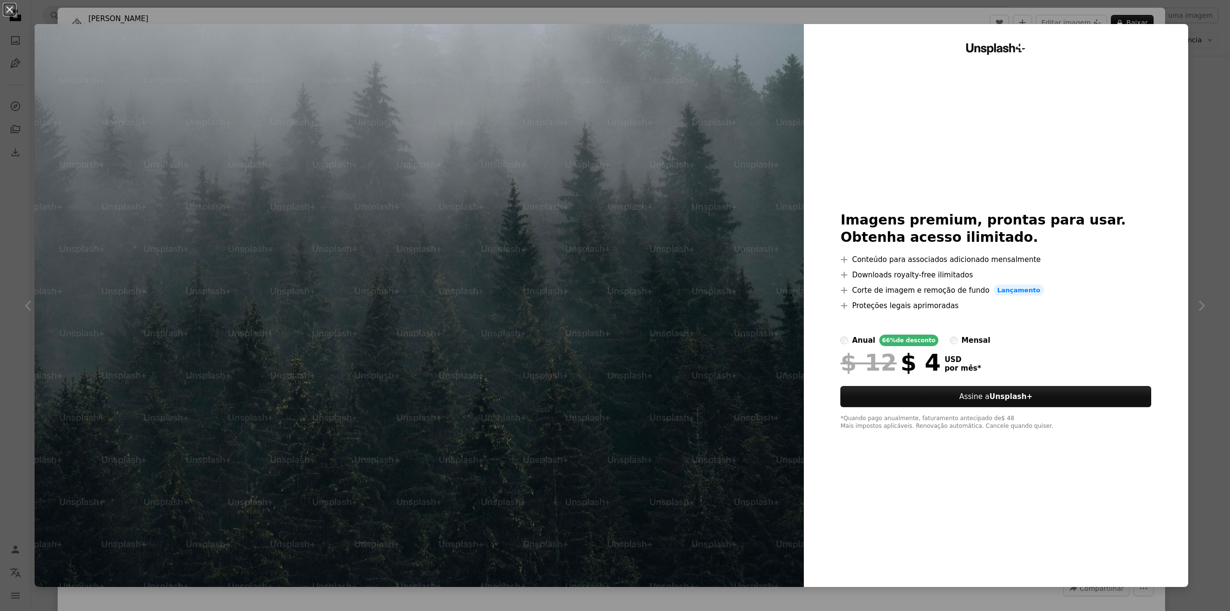  What do you see at coordinates (995, 259) in the screenshot?
I see `li: Conteúdo para associados adicionado mensalmente` at bounding box center [995, 259].